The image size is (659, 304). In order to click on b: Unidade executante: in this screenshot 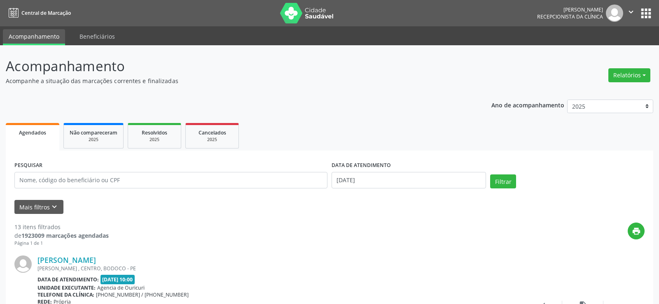, I will do `click(66, 288)`.